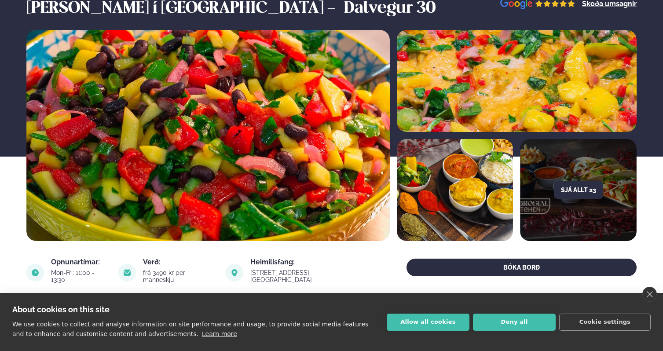  Describe the element at coordinates (650, 294) in the screenshot. I see `a: close` at that location.